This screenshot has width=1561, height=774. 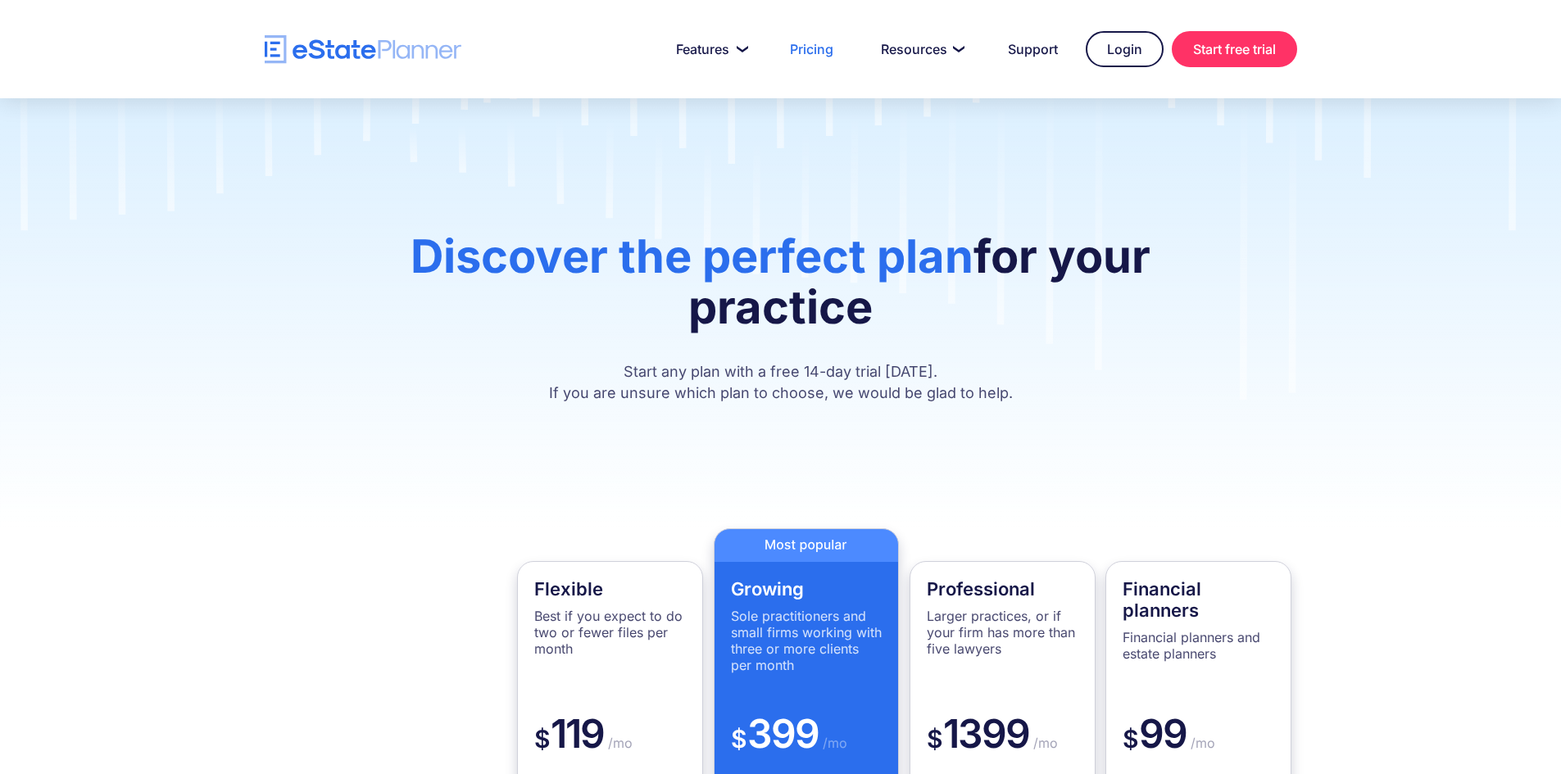 I want to click on h4: Flexible, so click(x=610, y=589).